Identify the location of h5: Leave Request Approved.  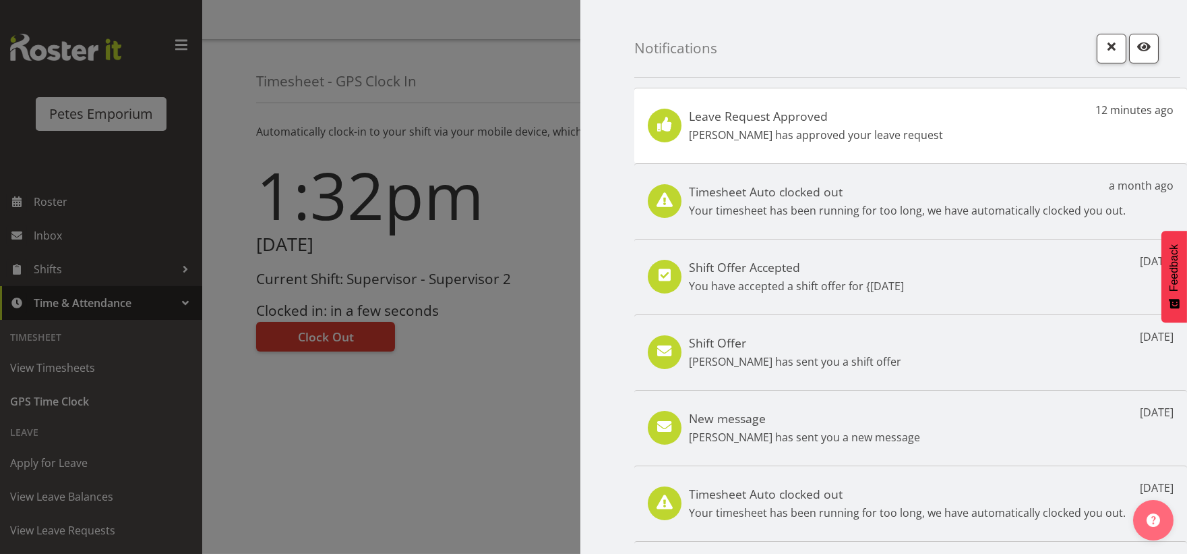
(816, 116).